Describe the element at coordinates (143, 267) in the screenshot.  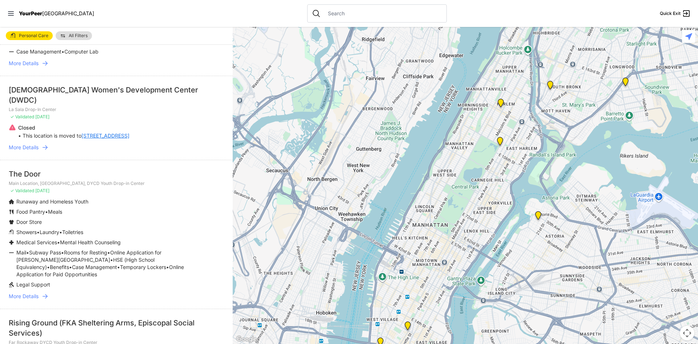
I see `span: Temporary Lockers` at that location.